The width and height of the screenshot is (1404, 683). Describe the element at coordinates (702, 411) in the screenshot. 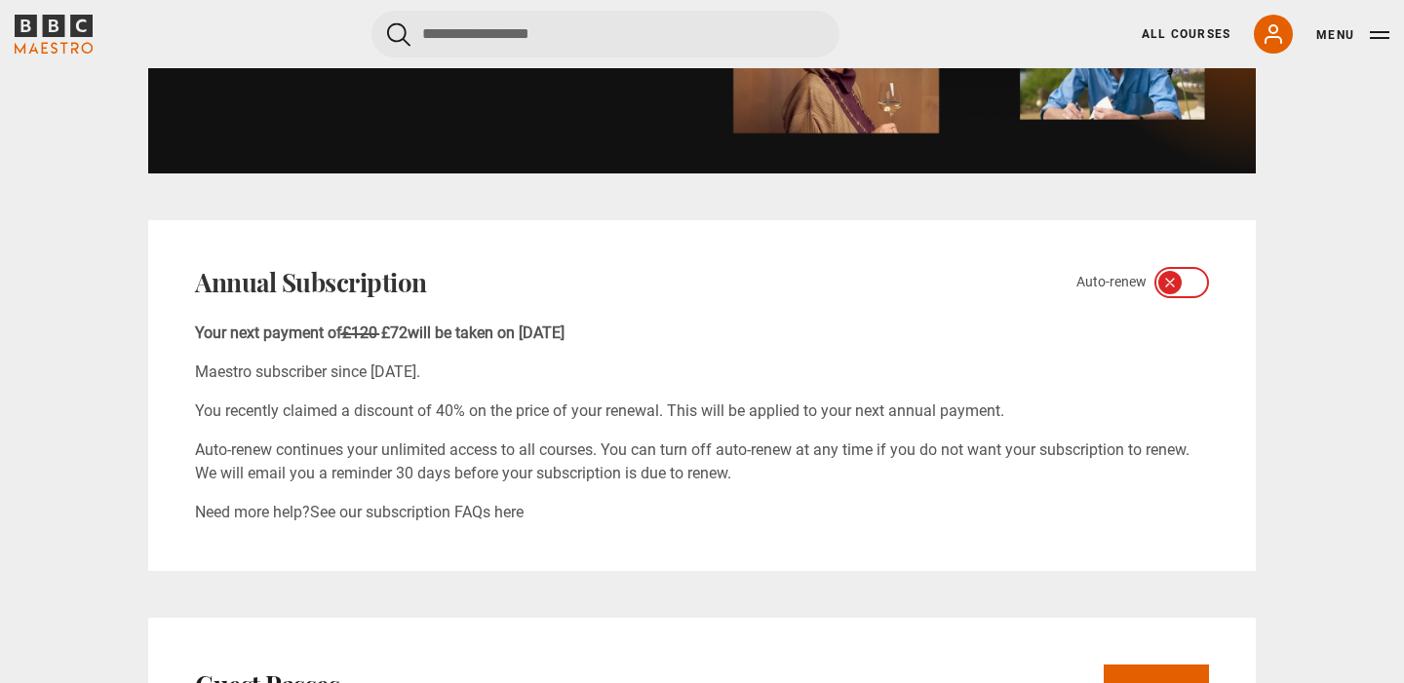

I see `p: You recently claimed a discount of 40% on the price of your renewal. This will be applied to your...` at that location.